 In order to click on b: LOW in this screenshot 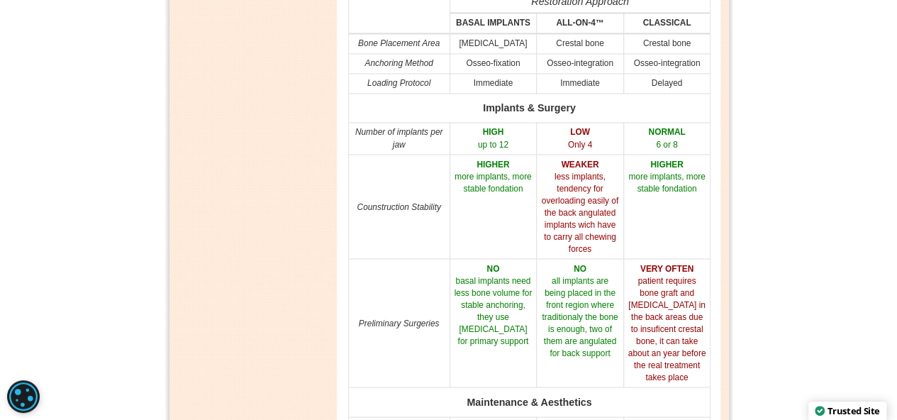, I will do `click(580, 132)`.